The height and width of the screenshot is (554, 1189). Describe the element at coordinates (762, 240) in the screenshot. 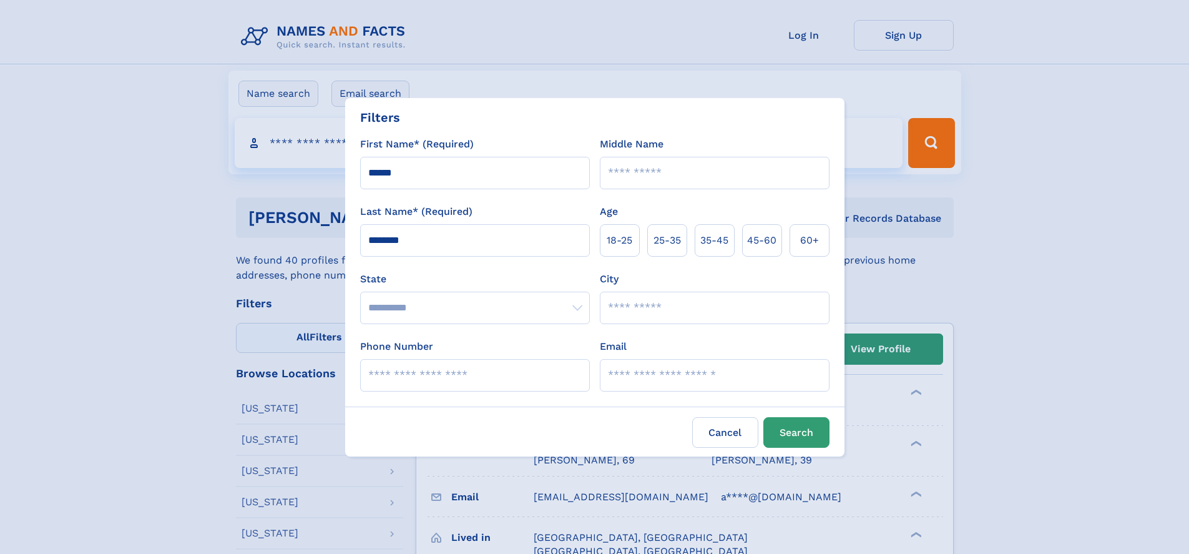

I see `span: 45‑60` at that location.